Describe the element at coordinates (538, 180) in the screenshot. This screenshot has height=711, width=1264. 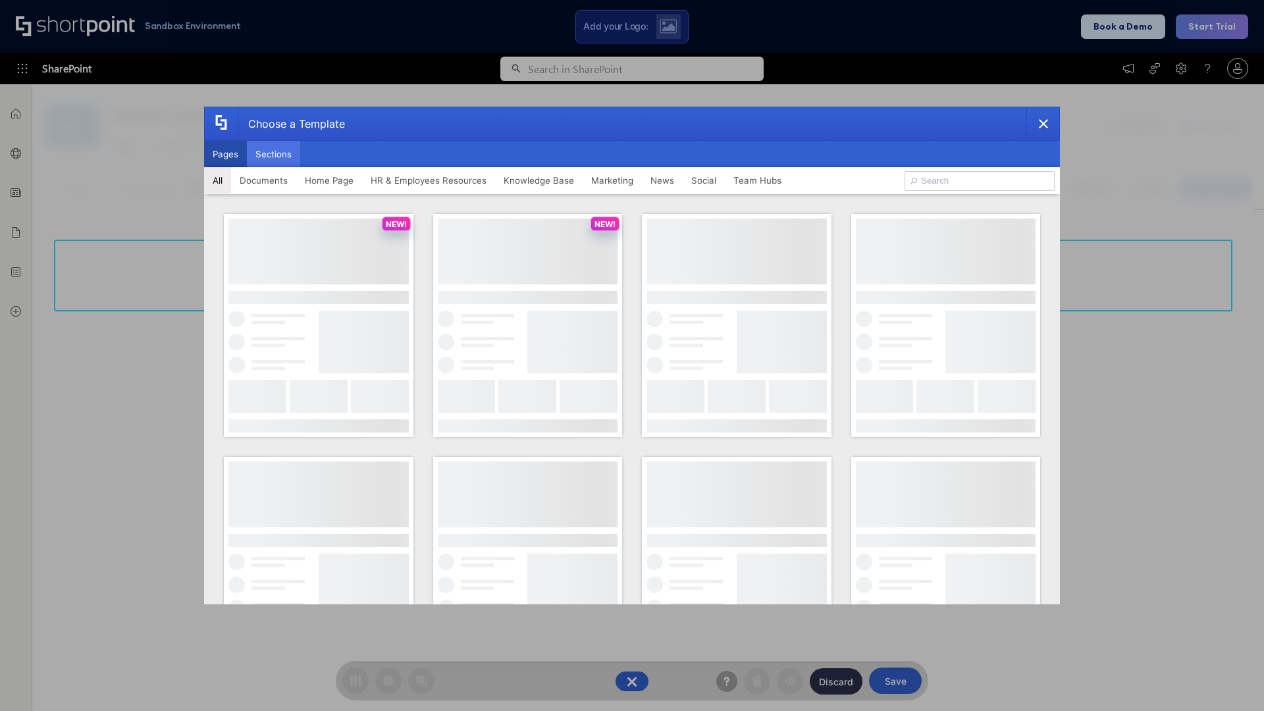
I see `button: Knowledge Base` at that location.